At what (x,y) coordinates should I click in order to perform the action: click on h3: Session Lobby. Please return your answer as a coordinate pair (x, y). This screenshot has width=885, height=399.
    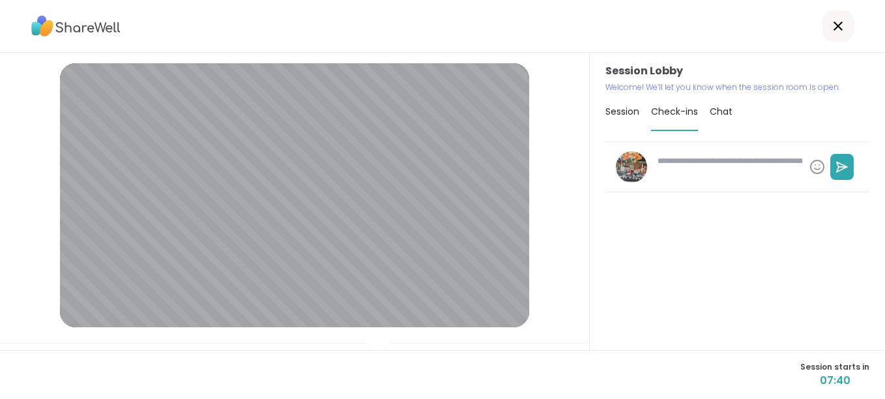
    Looking at the image, I should click on (737, 71).